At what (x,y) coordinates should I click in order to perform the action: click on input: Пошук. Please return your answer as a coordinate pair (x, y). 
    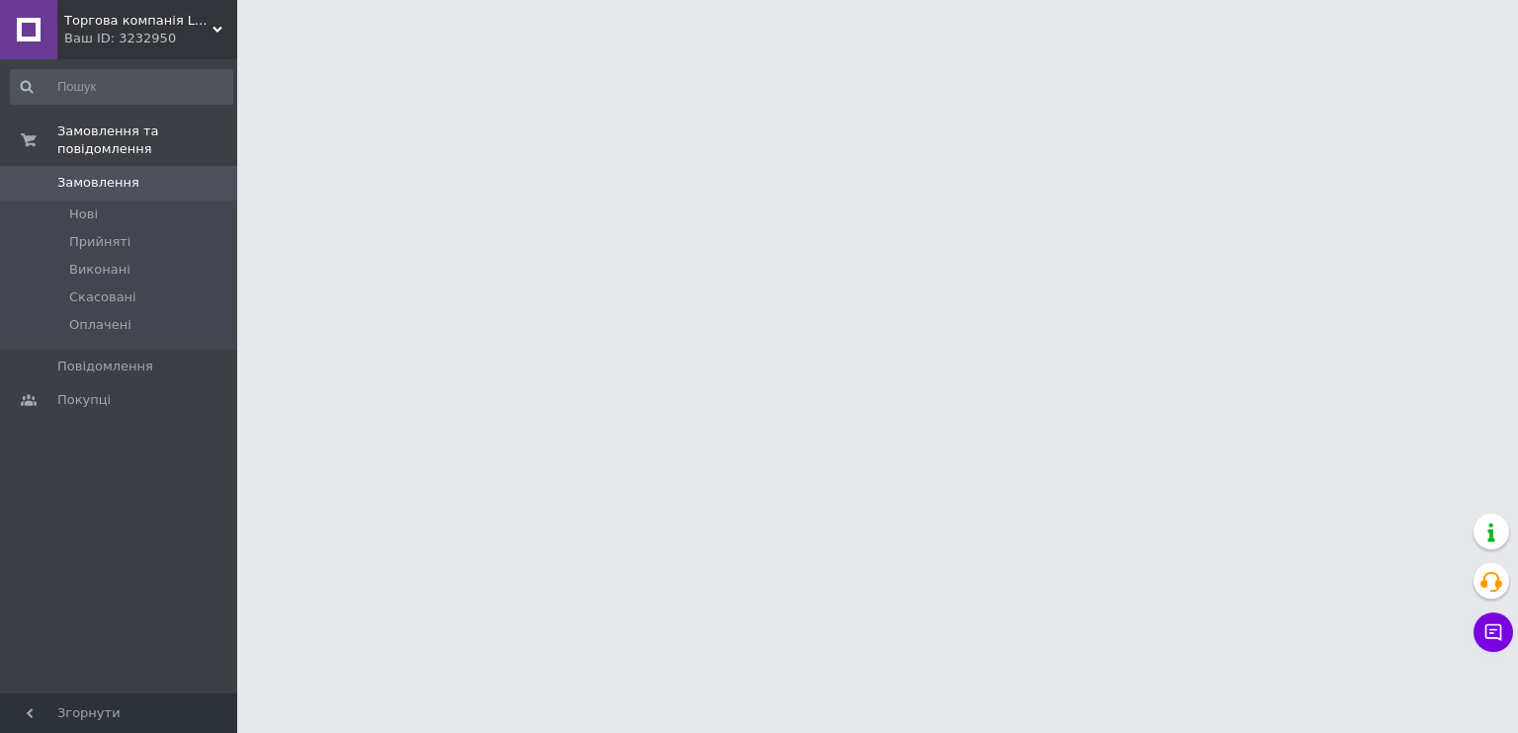
    Looking at the image, I should click on (122, 87).